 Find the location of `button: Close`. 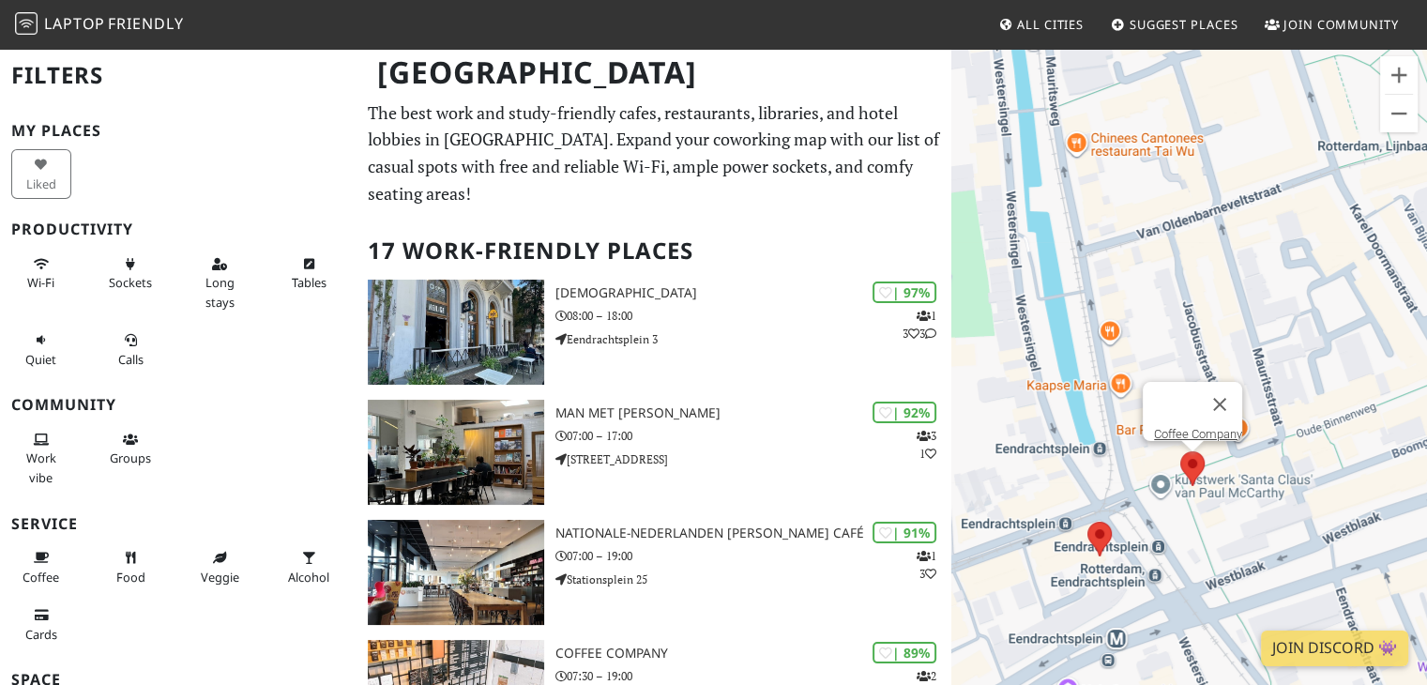

button: Close is located at coordinates (1220, 404).